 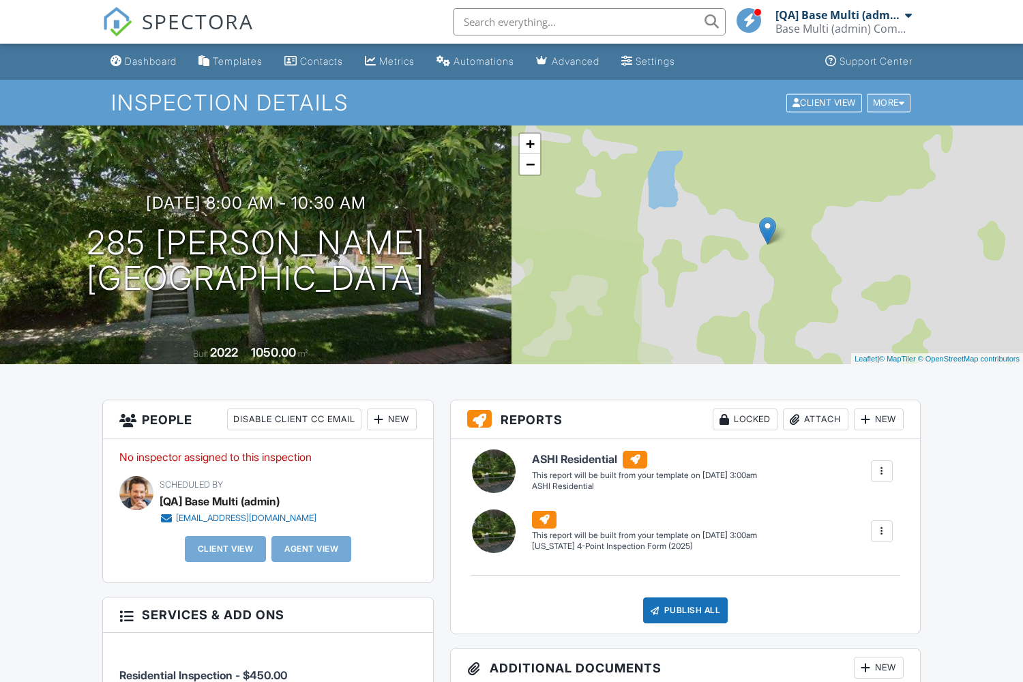 I want to click on div: Settings, so click(x=655, y=61).